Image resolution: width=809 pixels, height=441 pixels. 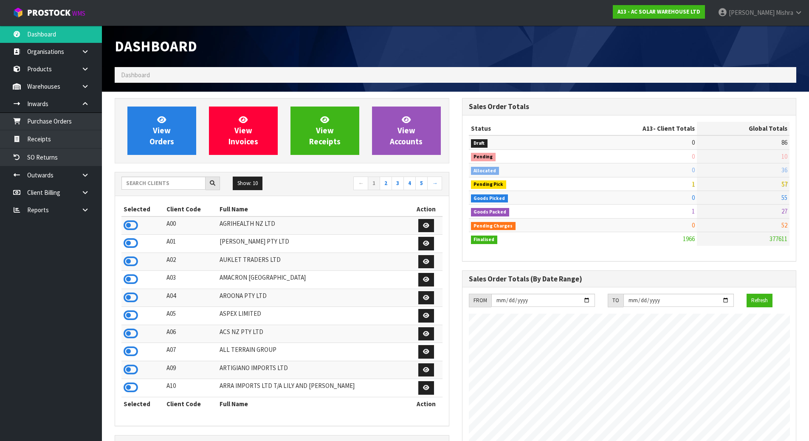 What do you see at coordinates (365, 184) in the screenshot?
I see `nav: Page navigation` at bounding box center [365, 184].